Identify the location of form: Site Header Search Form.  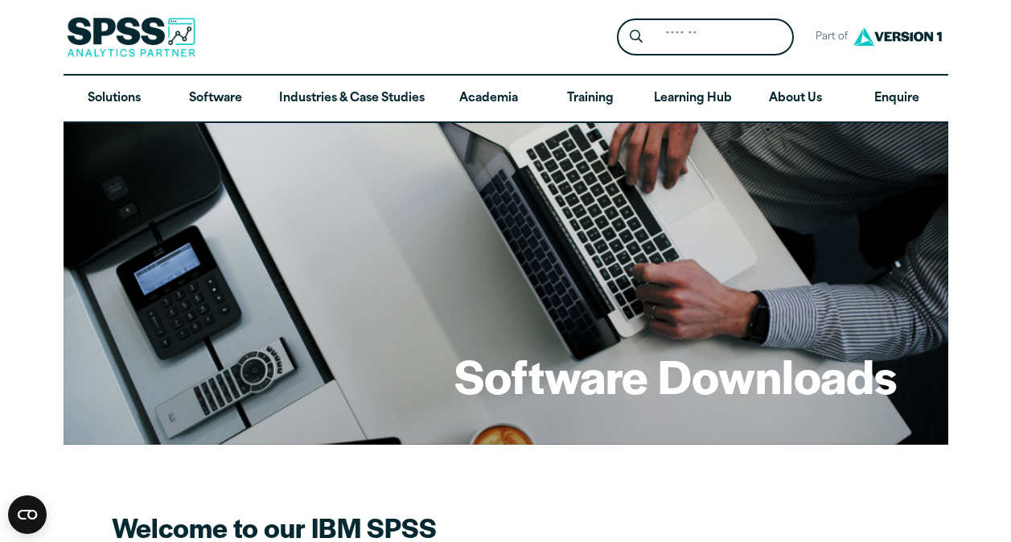
(706, 37).